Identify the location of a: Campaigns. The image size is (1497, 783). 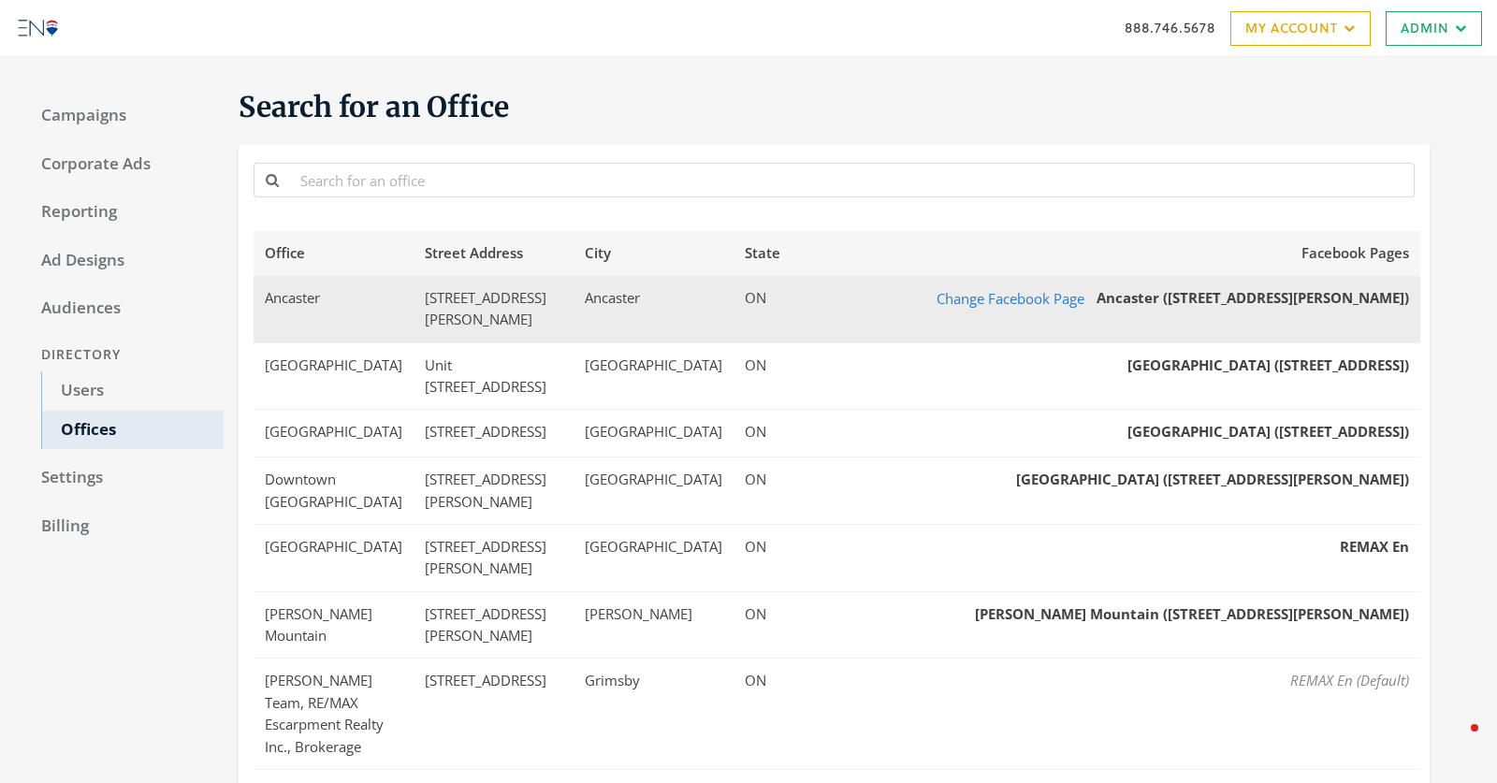
(123, 116).